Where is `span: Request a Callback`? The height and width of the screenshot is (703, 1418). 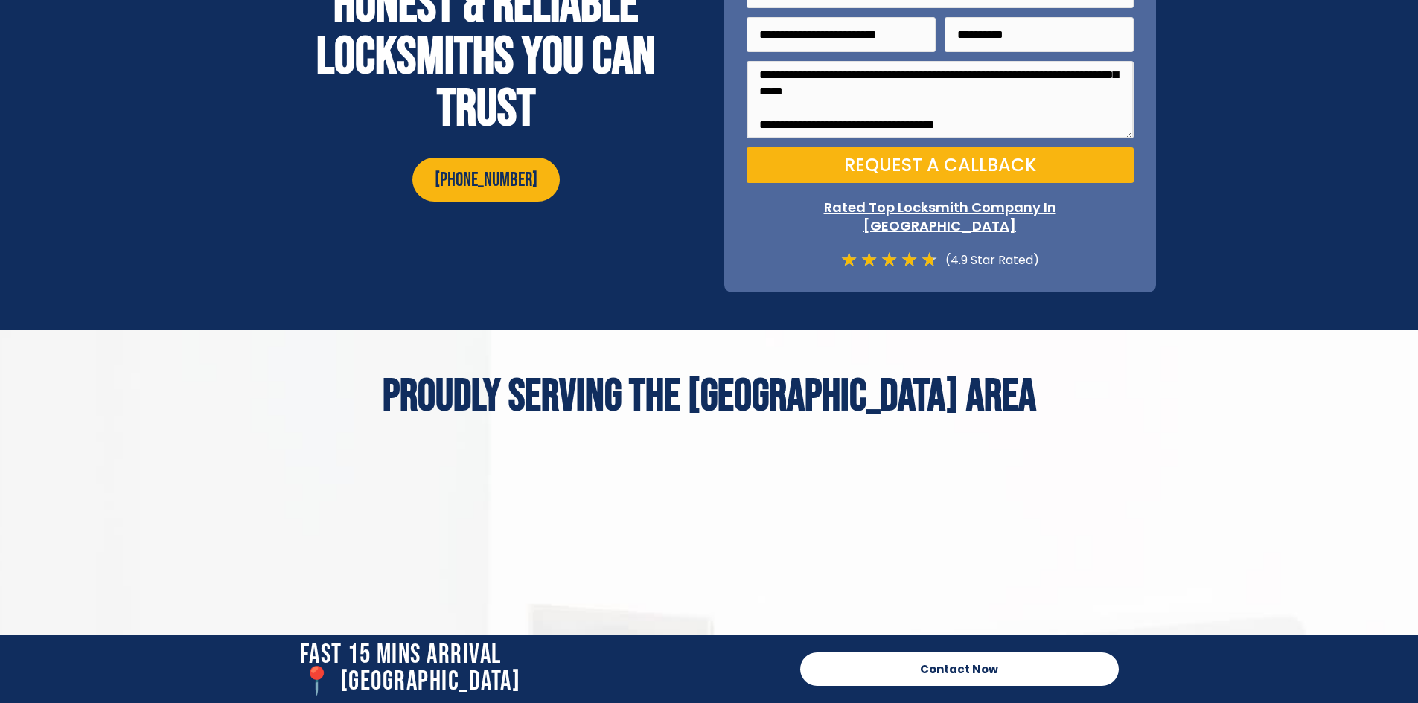 span: Request a Callback is located at coordinates (940, 165).